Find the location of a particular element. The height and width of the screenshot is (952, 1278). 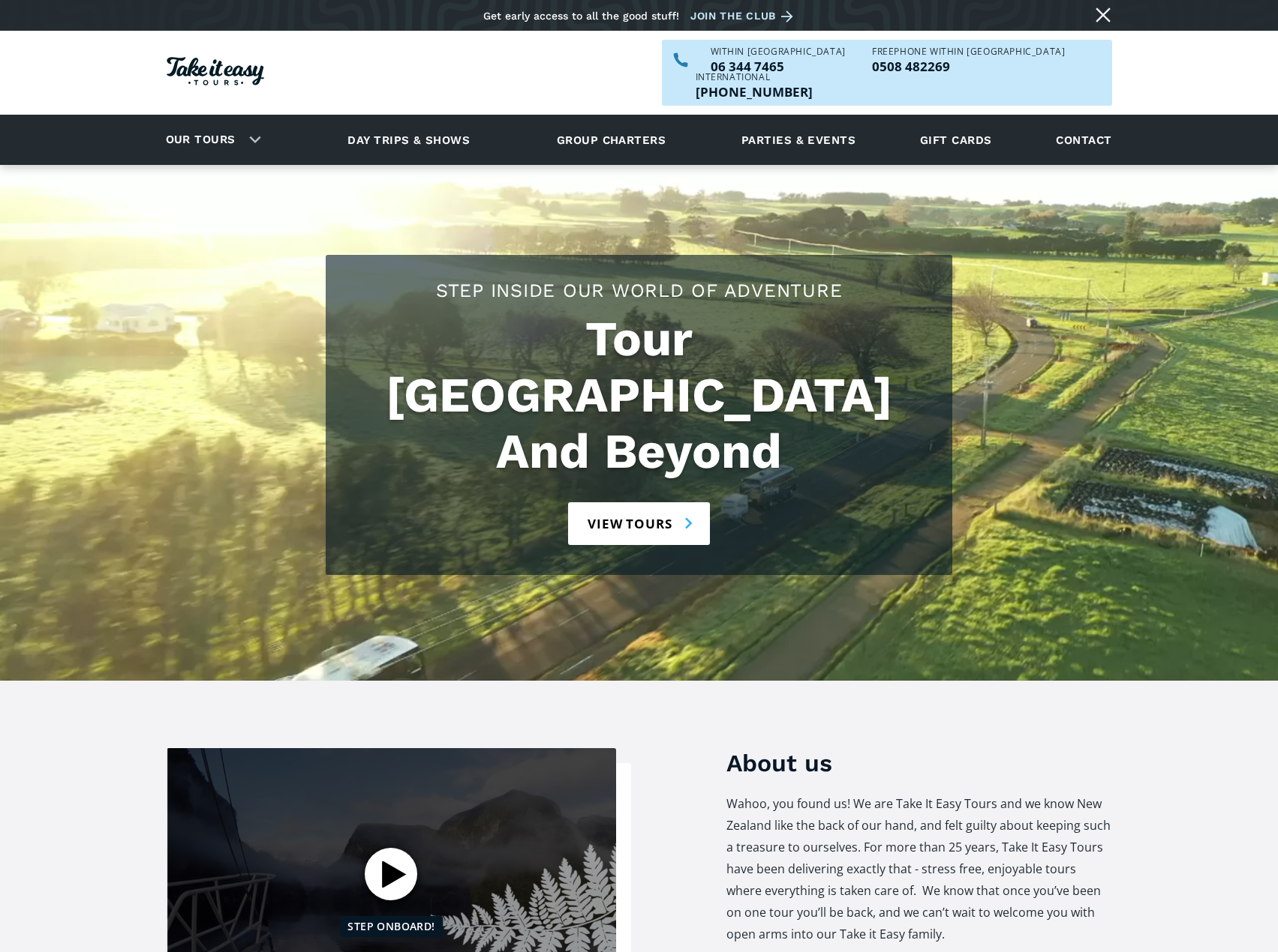

div: Our tours is located at coordinates (210, 140).